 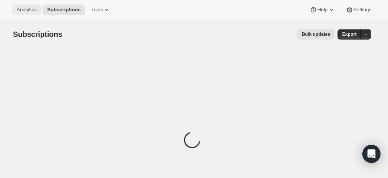 I want to click on span: Tools, so click(x=97, y=10).